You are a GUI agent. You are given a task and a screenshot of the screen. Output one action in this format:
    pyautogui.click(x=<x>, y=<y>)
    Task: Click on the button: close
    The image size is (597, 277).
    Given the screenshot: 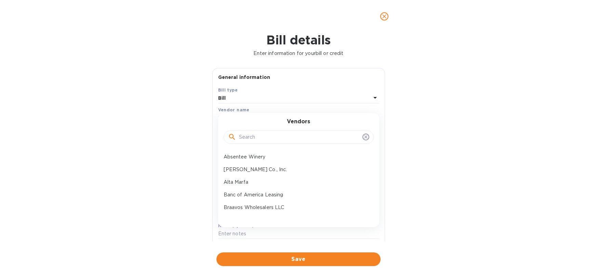 What is the action you would take?
    pyautogui.click(x=384, y=16)
    